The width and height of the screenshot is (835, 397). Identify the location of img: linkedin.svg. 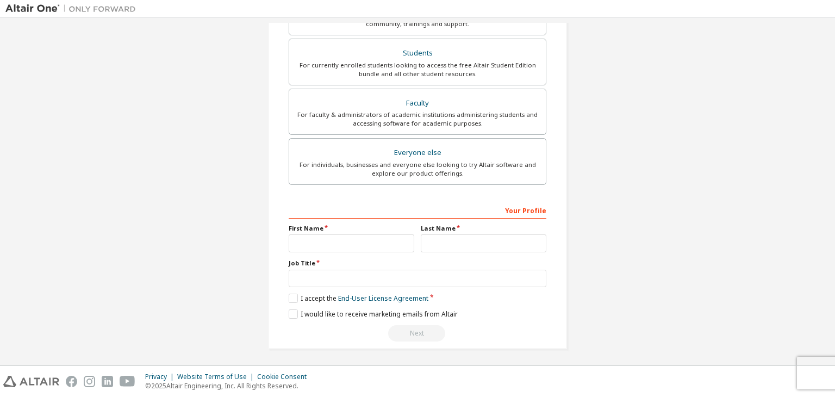
(107, 381).